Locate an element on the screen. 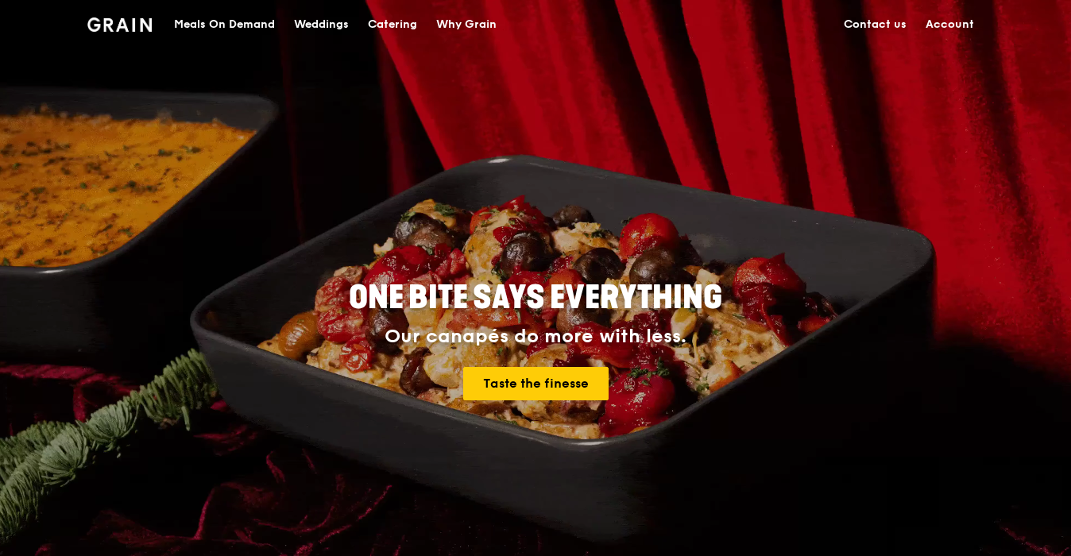 This screenshot has width=1071, height=556. div: Catering is located at coordinates (393, 25).